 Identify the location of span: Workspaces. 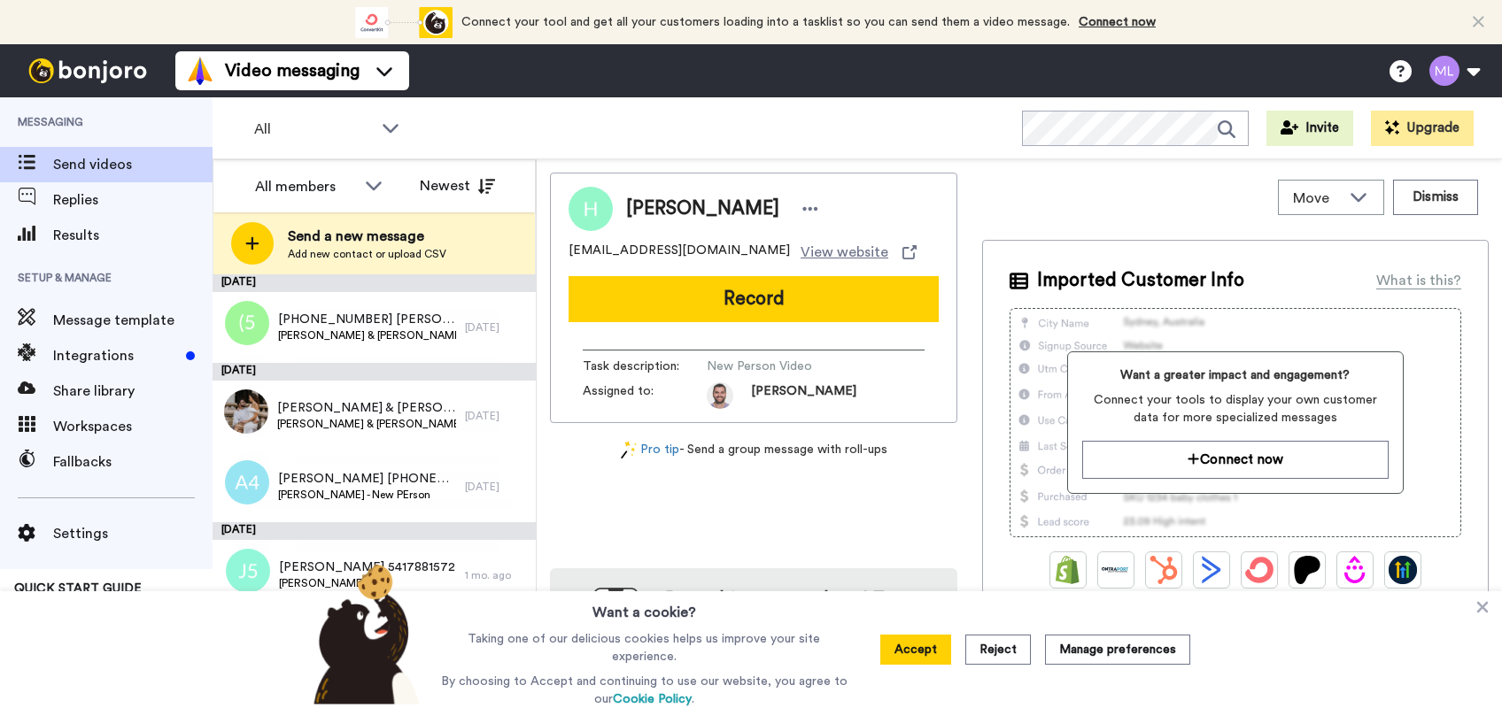
(133, 427).